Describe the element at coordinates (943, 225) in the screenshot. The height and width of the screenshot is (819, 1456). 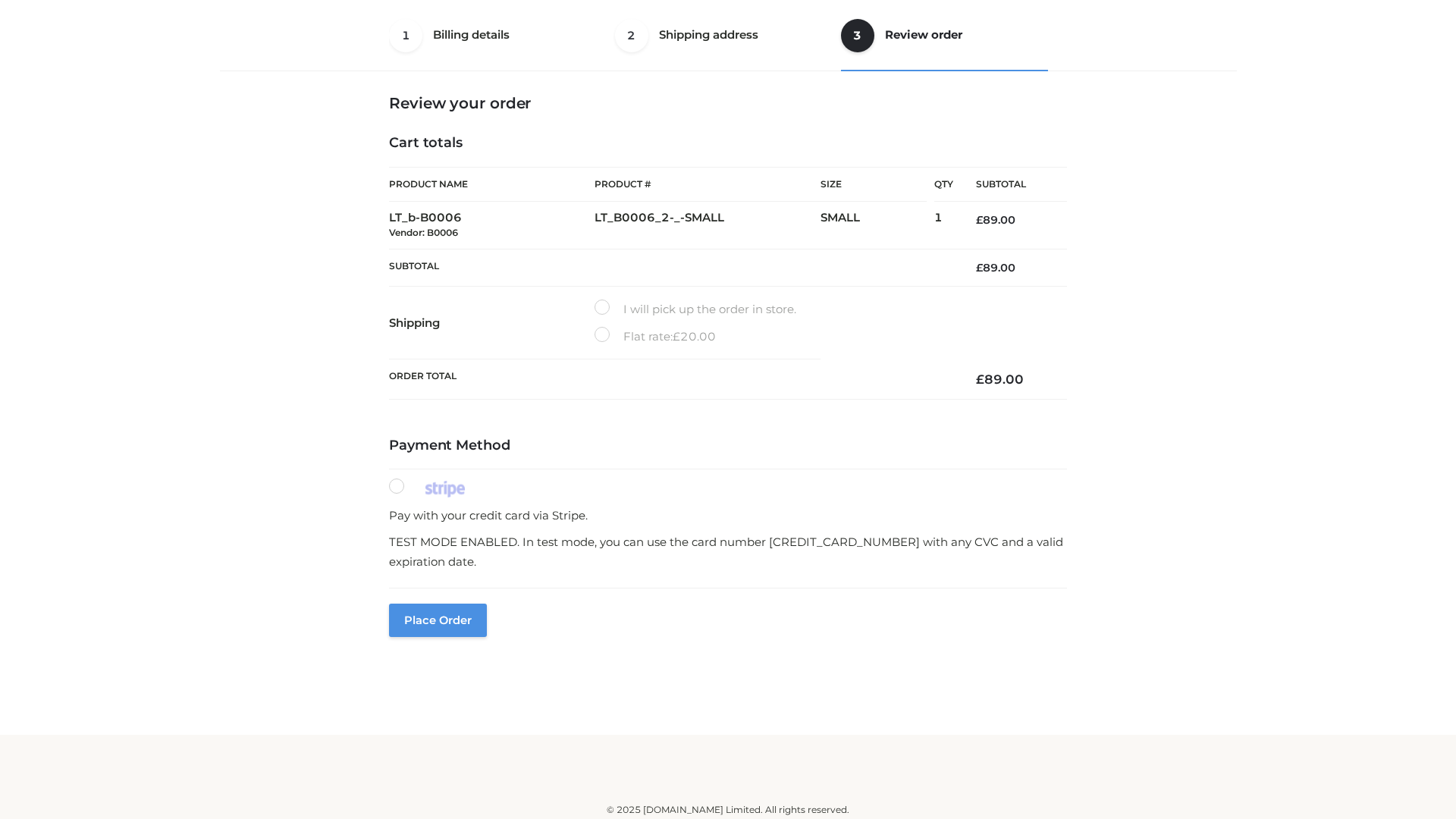
I see `td: 1` at that location.